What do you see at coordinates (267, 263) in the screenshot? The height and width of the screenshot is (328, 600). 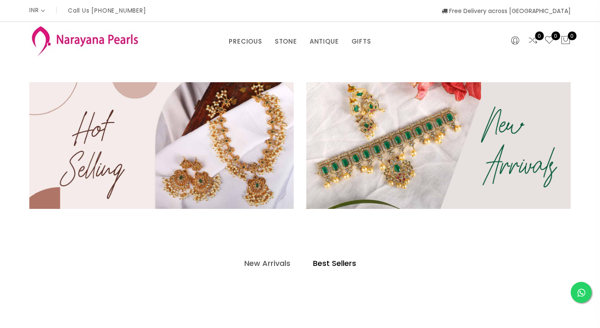 I see `h4: New Arrivals` at bounding box center [267, 263].